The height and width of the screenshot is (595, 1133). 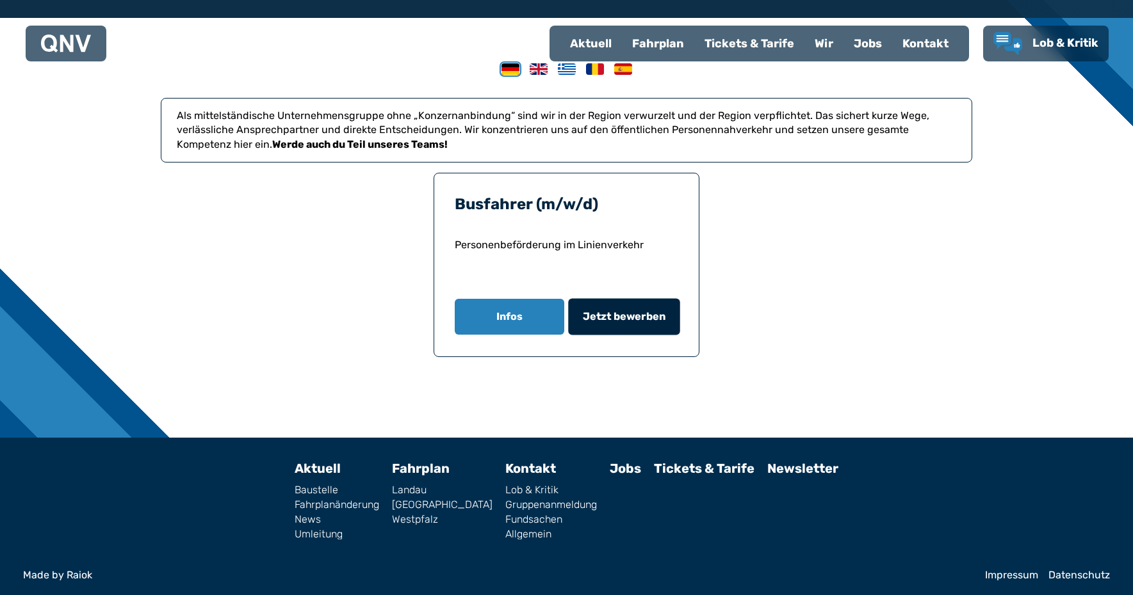 I want to click on a: Busfahrer (m/w/d), so click(x=526, y=204).